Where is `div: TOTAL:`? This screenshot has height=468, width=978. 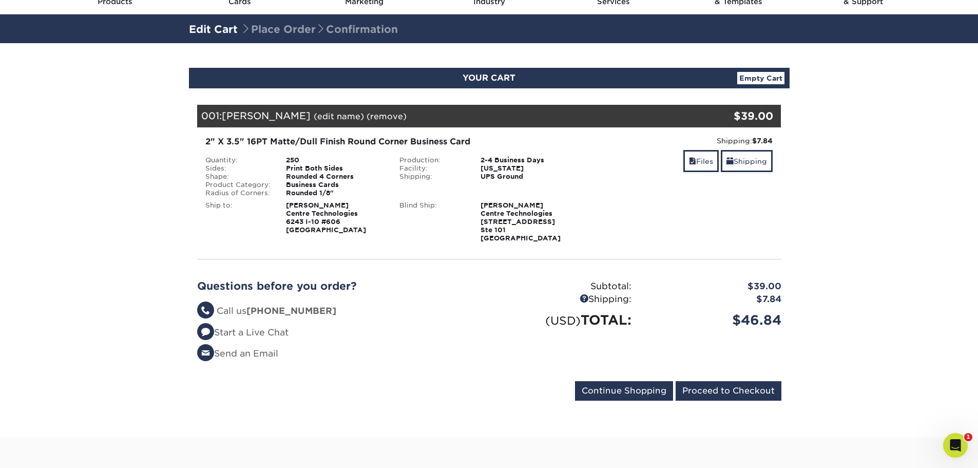 div: TOTAL: is located at coordinates (564, 320).